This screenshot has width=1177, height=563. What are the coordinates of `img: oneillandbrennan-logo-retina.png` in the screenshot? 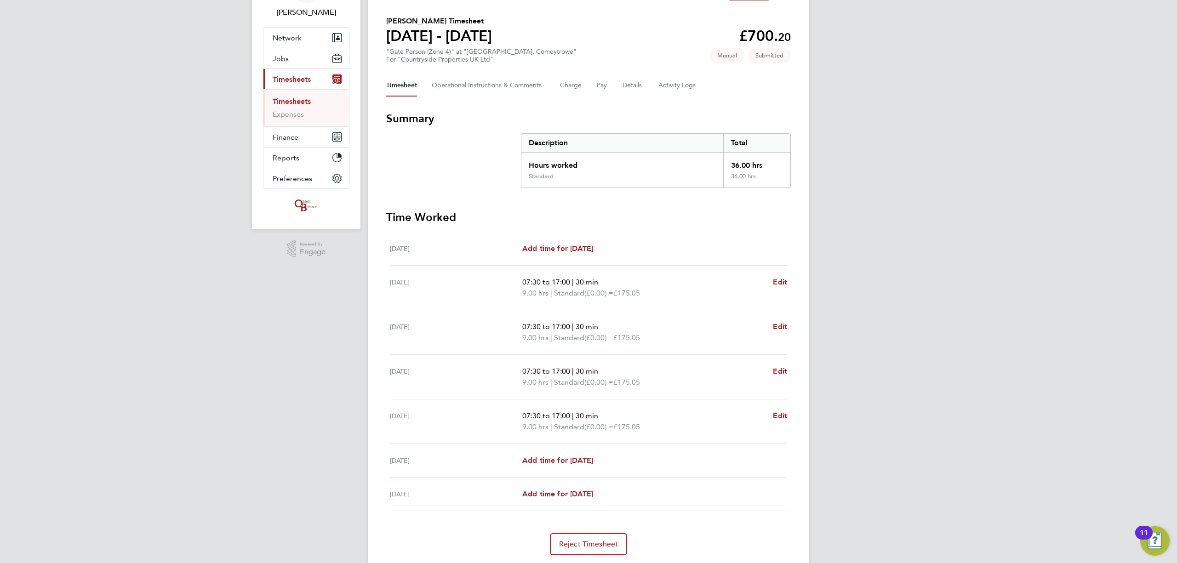 It's located at (306, 206).